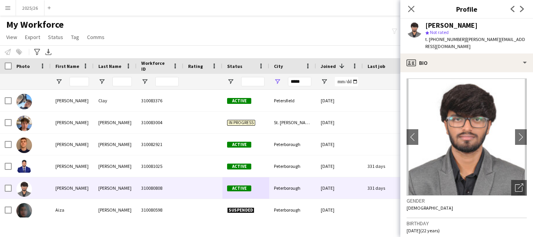 This screenshot has width=533, height=237. I want to click on h3: Profile, so click(466, 9).